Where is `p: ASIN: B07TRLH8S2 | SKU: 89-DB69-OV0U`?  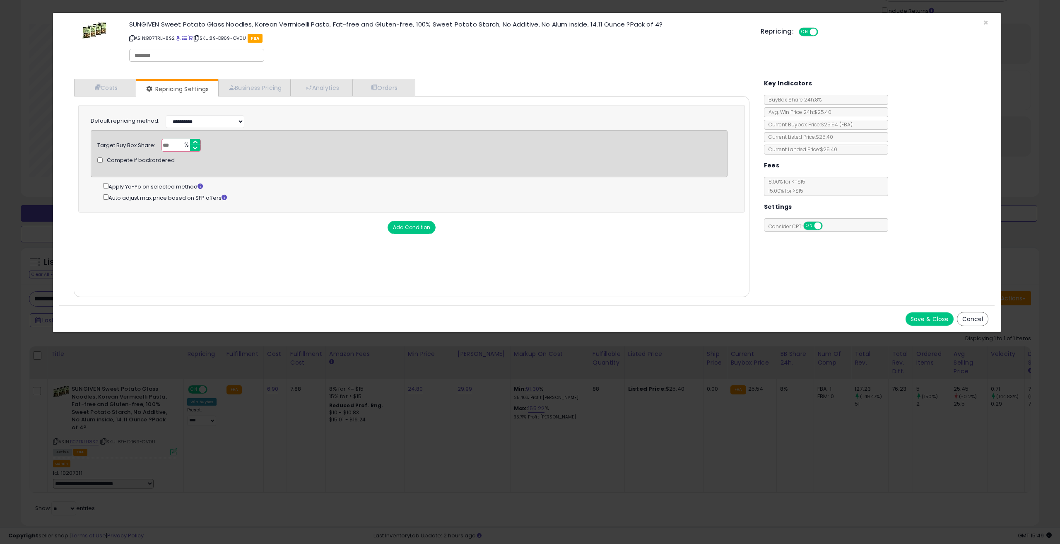
p: ASIN: B07TRLH8S2 | SKU: 89-DB69-OV0U is located at coordinates (438, 38).